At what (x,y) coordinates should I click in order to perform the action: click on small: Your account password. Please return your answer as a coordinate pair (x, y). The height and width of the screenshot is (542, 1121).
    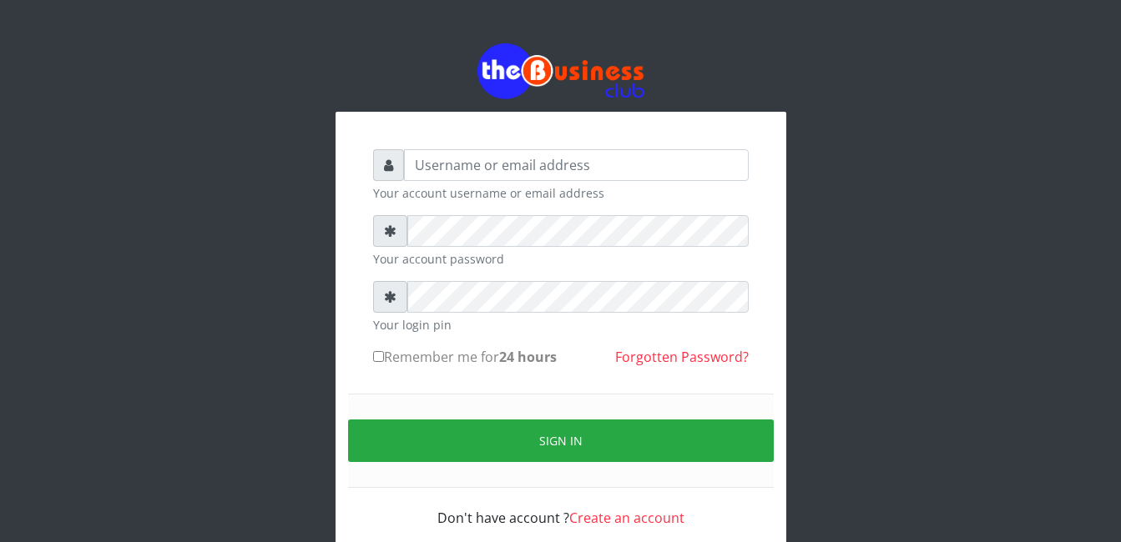
    Looking at the image, I should click on (561, 259).